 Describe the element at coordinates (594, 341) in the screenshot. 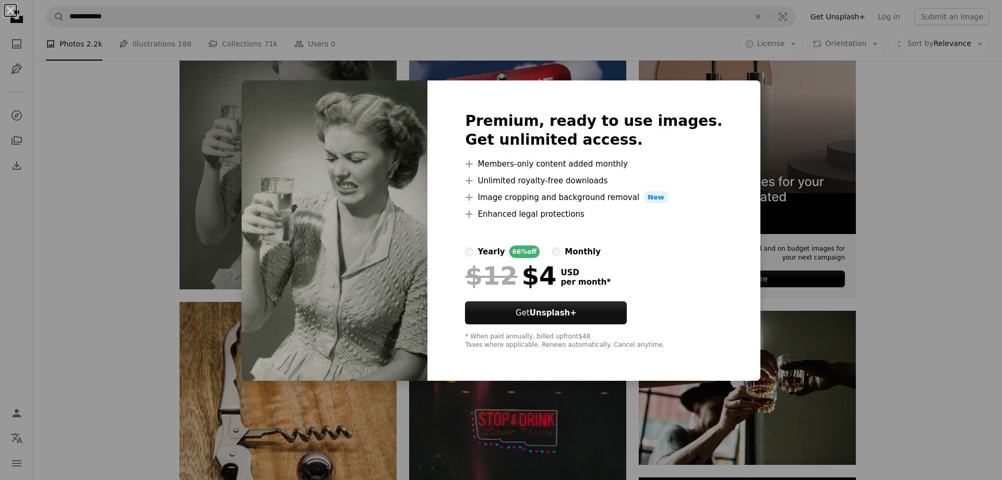

I see `div: * When paid annually, billed upfront $48 Taxes where applicable. Renews automatically. Cancel any...` at that location.